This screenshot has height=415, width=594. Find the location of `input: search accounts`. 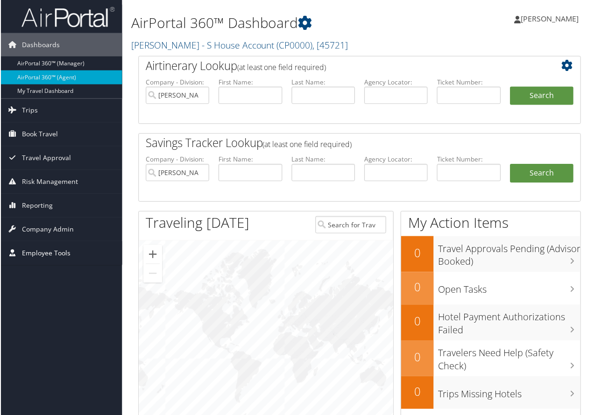

input: search accounts is located at coordinates (177, 173).